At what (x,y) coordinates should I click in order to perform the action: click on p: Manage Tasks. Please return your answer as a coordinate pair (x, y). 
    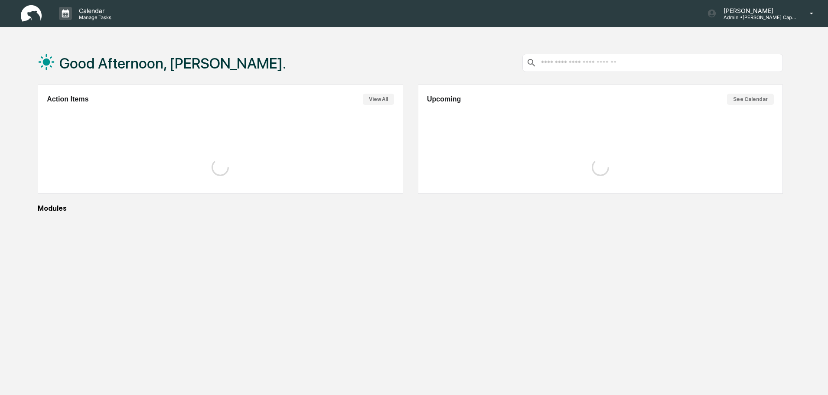
    Looking at the image, I should click on (94, 17).